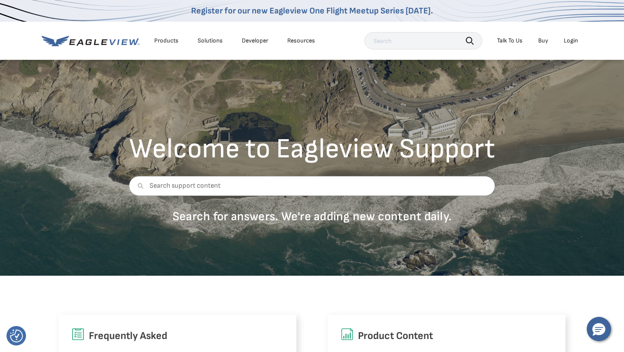 The width and height of the screenshot is (624, 352). What do you see at coordinates (570, 41) in the screenshot?
I see `div: Login` at bounding box center [570, 41].